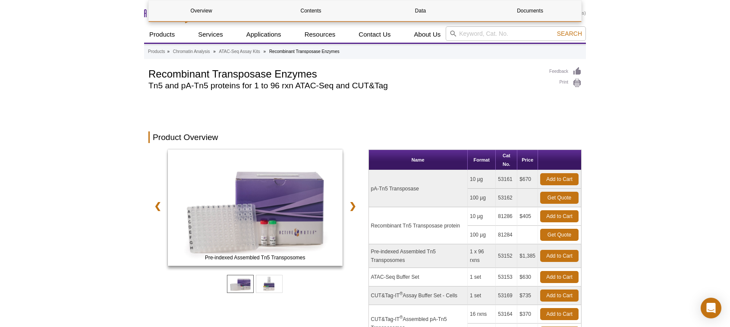 The image size is (730, 327). Describe the element at coordinates (570, 34) in the screenshot. I see `span: Search` at that location.